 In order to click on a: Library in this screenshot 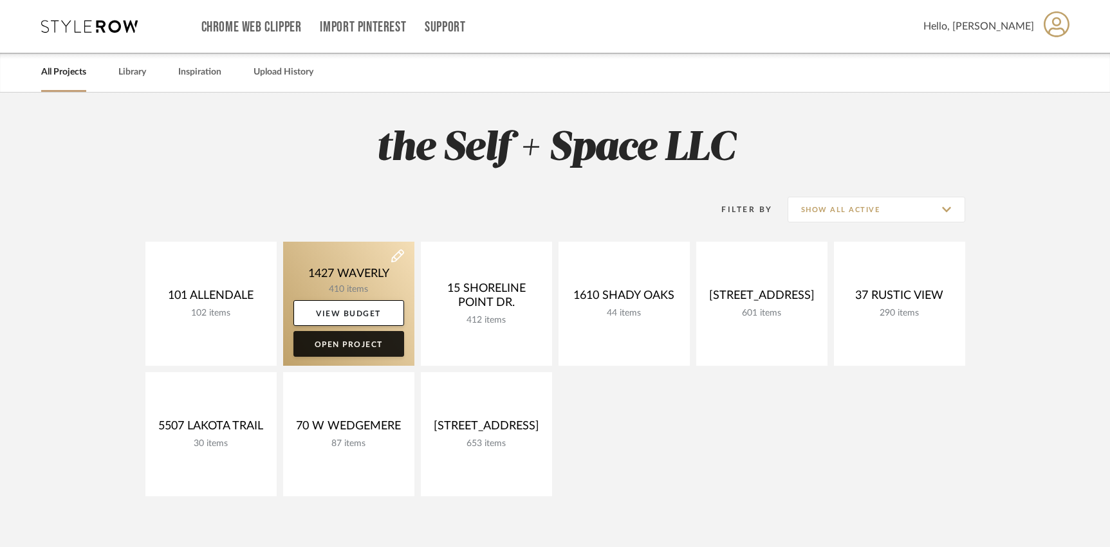, I will do `click(132, 72)`.